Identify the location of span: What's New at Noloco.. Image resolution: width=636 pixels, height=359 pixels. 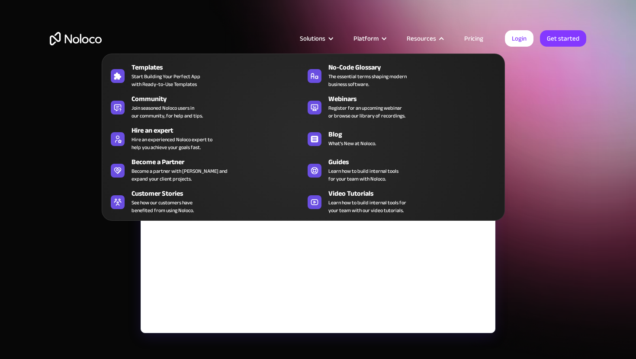
(352, 144).